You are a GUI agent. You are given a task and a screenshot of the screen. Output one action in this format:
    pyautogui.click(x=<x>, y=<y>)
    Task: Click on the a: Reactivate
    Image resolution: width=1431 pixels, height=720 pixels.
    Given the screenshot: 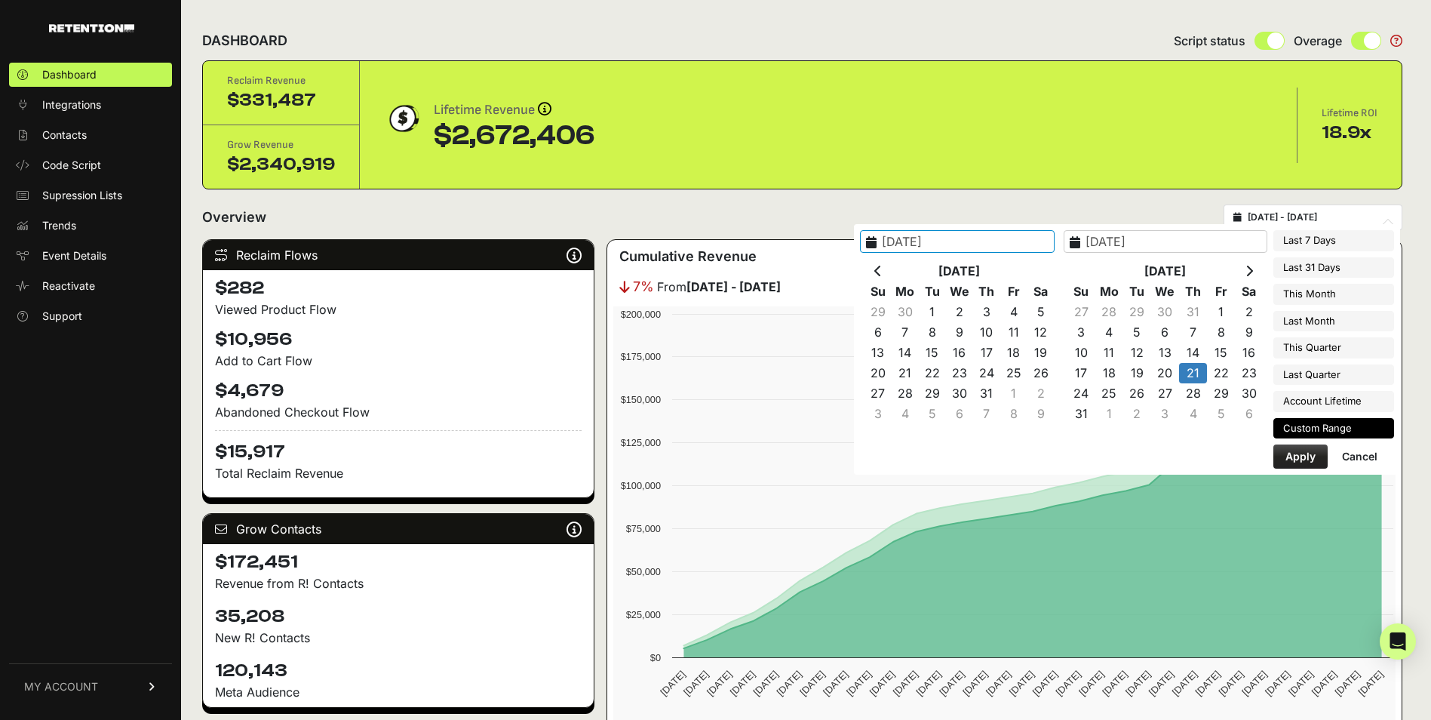 What is the action you would take?
    pyautogui.click(x=91, y=286)
    